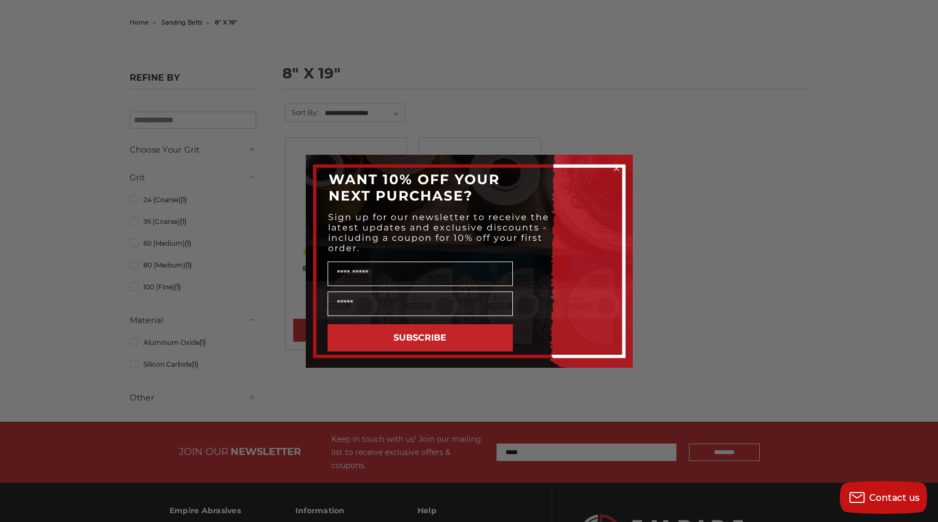 This screenshot has width=938, height=522. What do you see at coordinates (420, 304) in the screenshot?
I see `input: Email` at bounding box center [420, 304].